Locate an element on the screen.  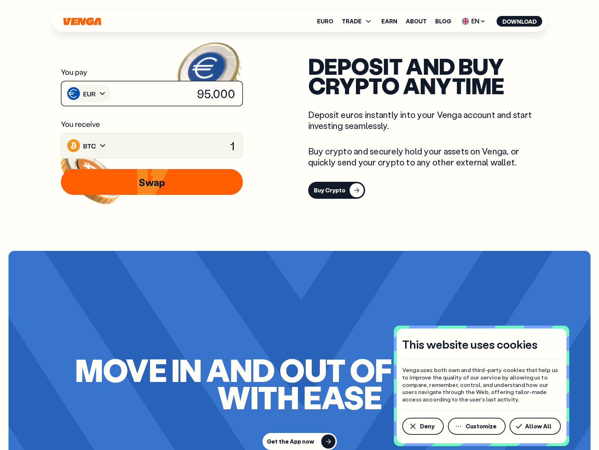
svg: Home is located at coordinates (82, 21).